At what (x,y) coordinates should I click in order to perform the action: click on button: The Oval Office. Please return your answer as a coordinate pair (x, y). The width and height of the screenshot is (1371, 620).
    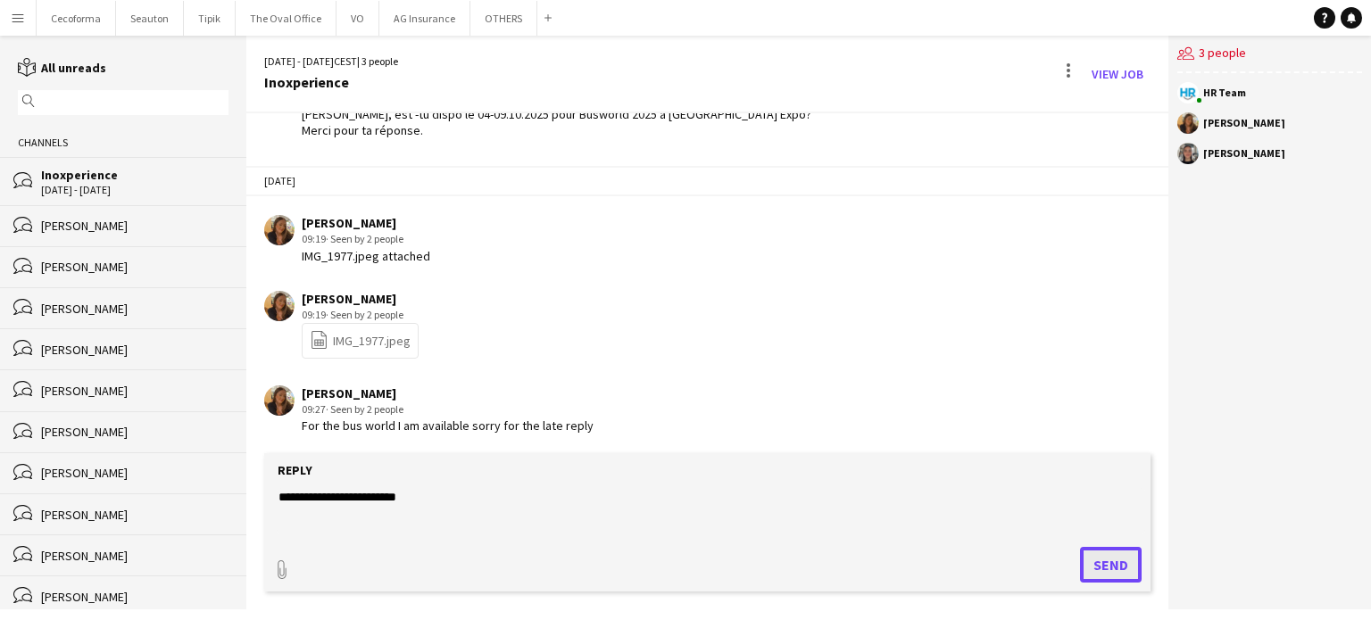
    Looking at the image, I should click on (286, 18).